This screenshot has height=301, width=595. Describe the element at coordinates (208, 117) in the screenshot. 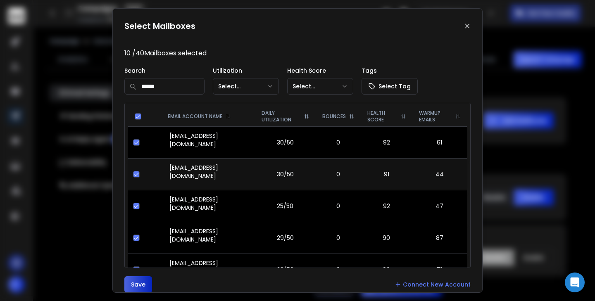

I see `div: EMAIL ACCOUNT NAME` at that location.